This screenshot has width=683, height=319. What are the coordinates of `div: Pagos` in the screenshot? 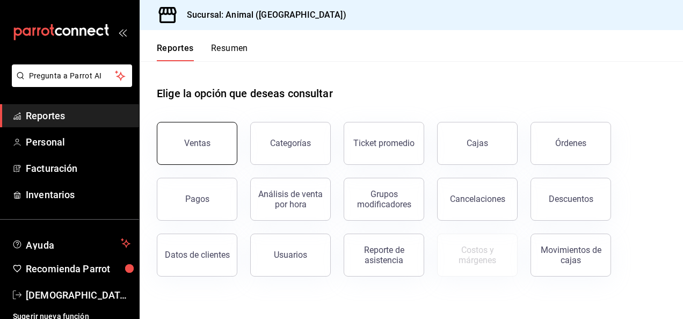 It's located at (197, 199).